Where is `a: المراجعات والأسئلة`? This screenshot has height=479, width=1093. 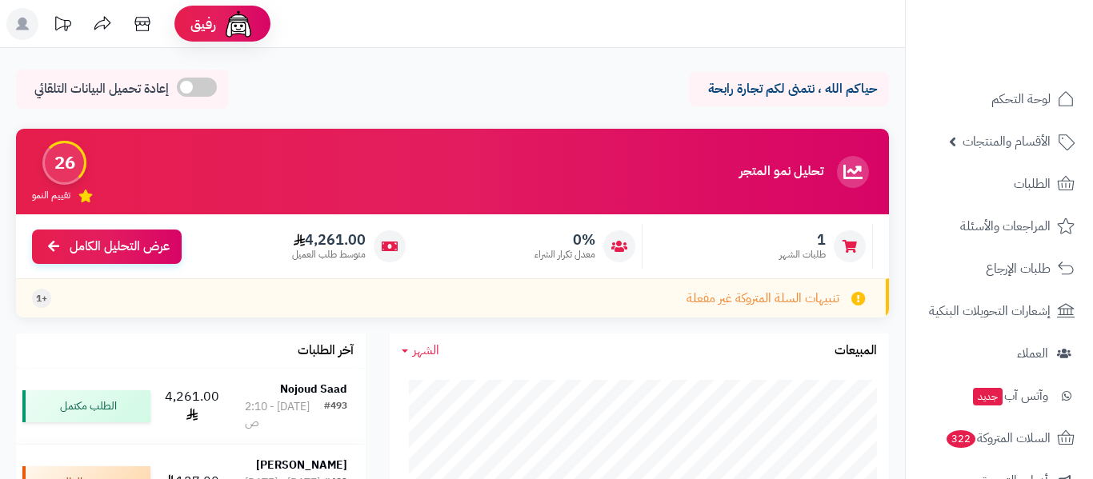 a: المراجعات والأسئلة is located at coordinates (999, 226).